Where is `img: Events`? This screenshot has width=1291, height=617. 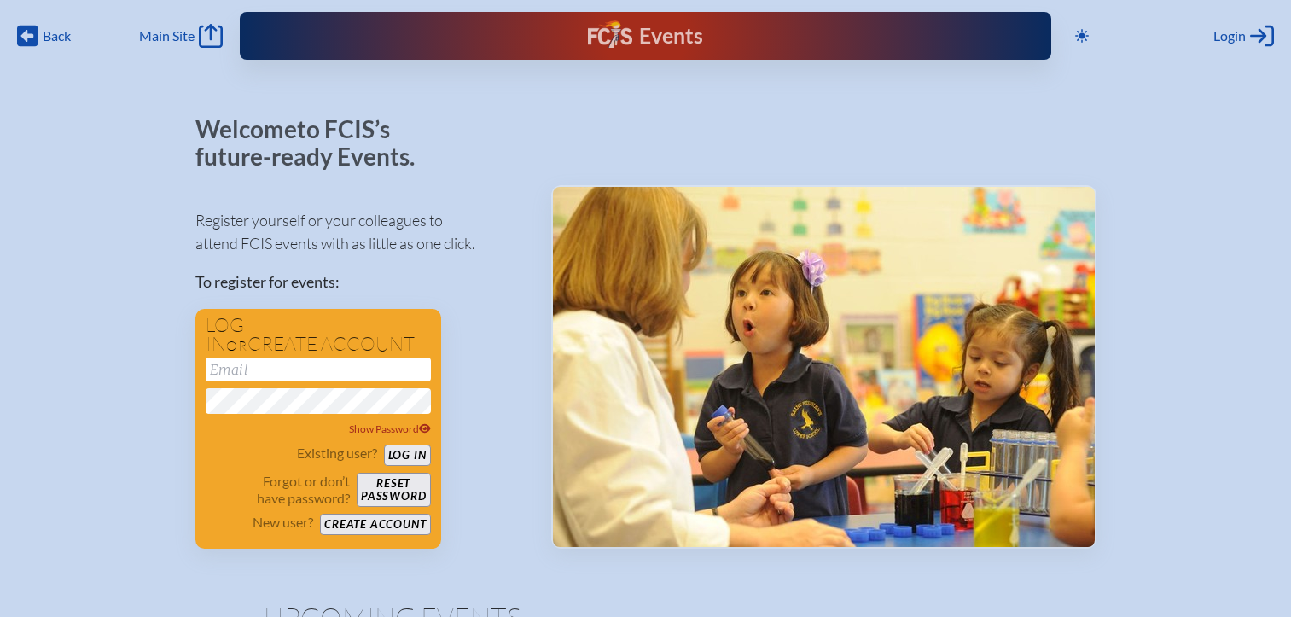 img: Events is located at coordinates (824, 367).